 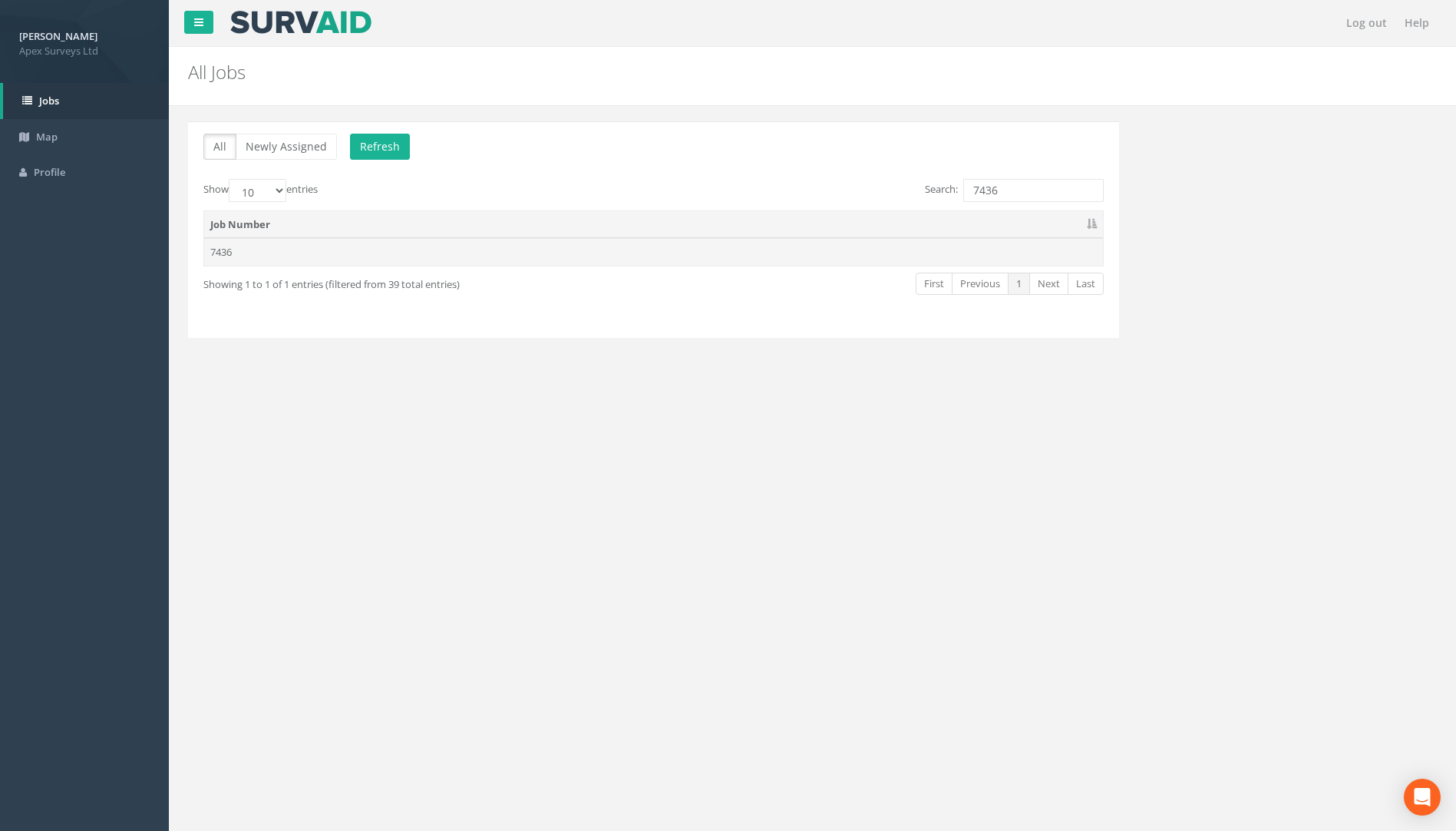 What do you see at coordinates (653, 225) in the screenshot?
I see `th: Job Number: activate to sort column descending` at bounding box center [653, 225].